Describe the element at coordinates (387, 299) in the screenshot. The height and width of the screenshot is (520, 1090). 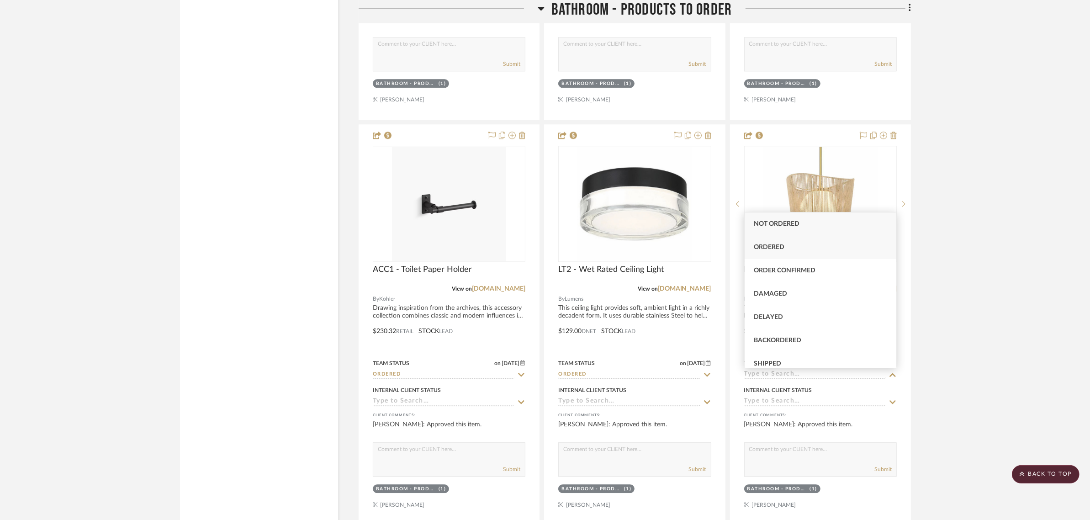
I see `span: Kohler` at that location.